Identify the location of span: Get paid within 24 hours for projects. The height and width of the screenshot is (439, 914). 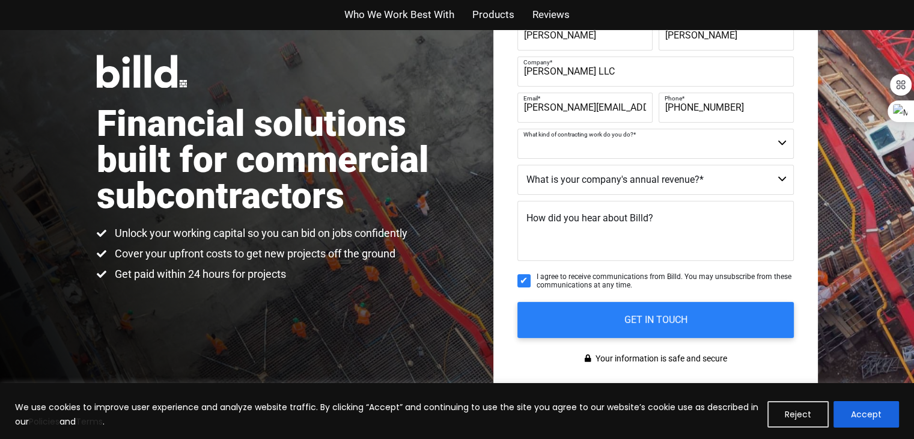
(199, 274).